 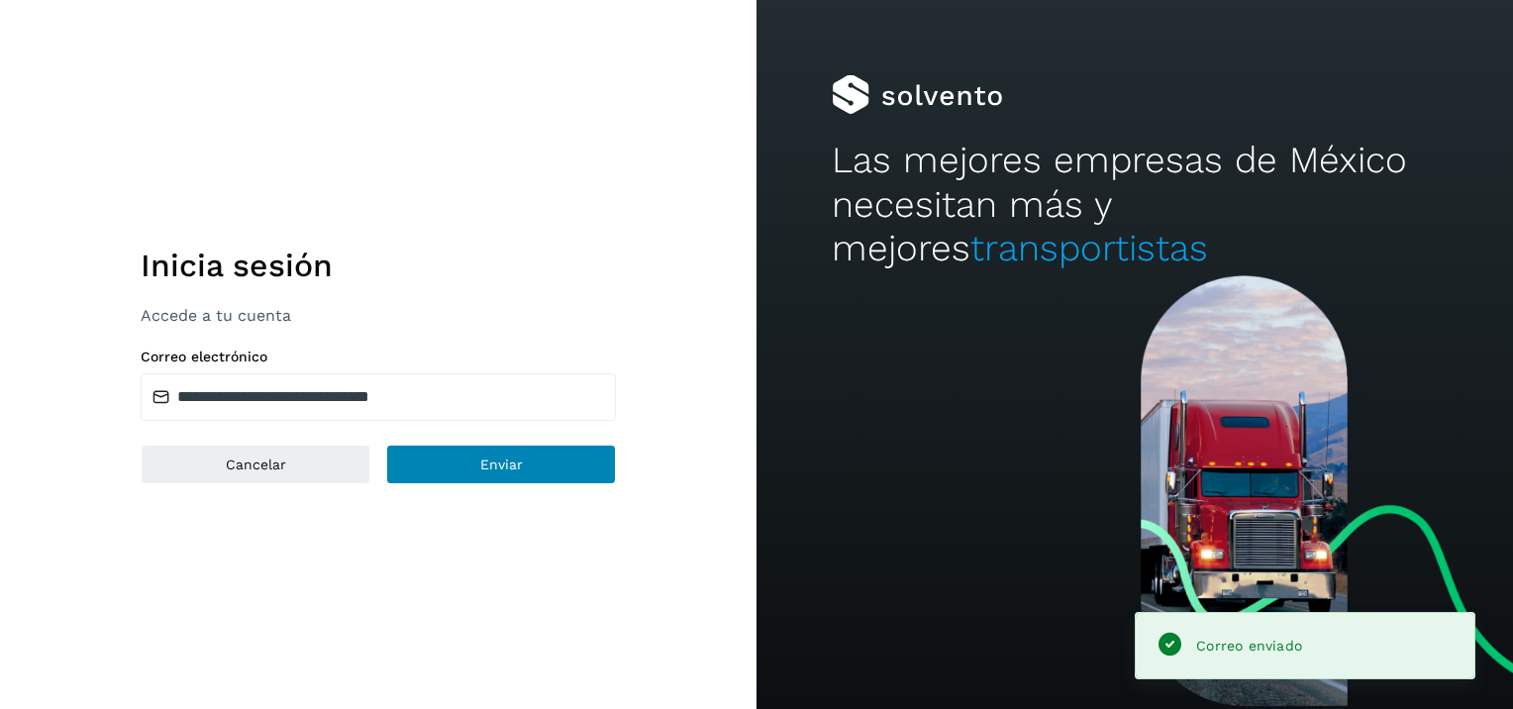 What do you see at coordinates (1089, 248) in the screenshot?
I see `span: transportistas` at bounding box center [1089, 248].